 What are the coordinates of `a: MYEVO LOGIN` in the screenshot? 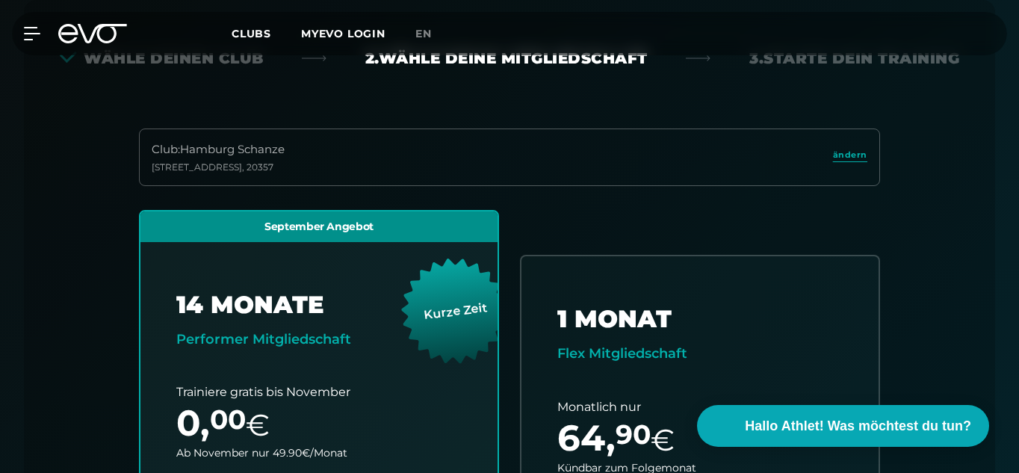 It's located at (343, 34).